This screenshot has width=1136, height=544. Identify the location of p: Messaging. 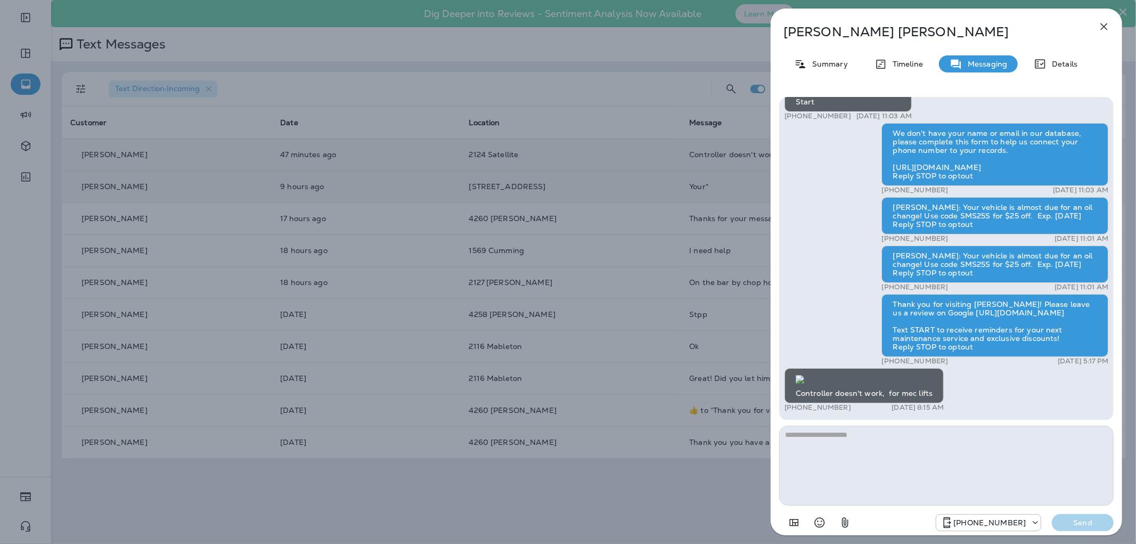
(985, 64).